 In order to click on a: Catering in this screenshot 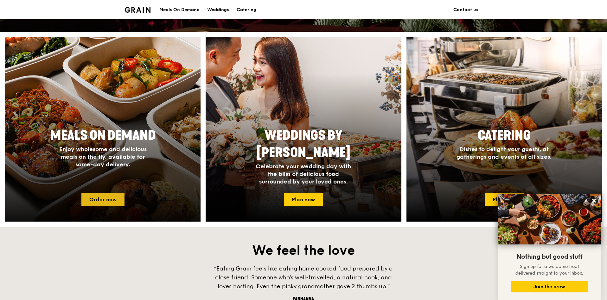, I will do `click(247, 10)`.